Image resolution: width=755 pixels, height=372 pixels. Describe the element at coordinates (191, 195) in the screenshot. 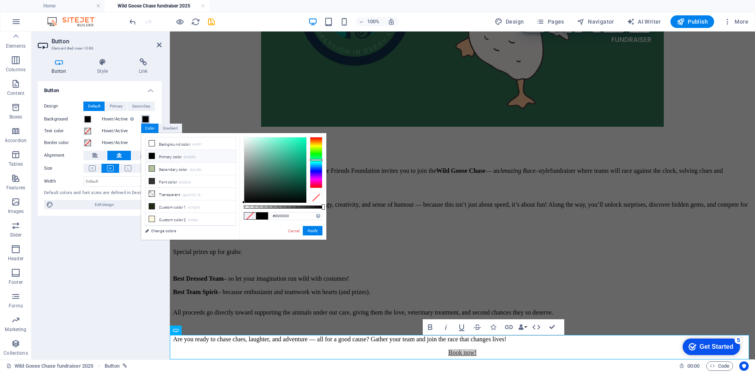

I see `small: rgba(0,0,0,.0)` at that location.